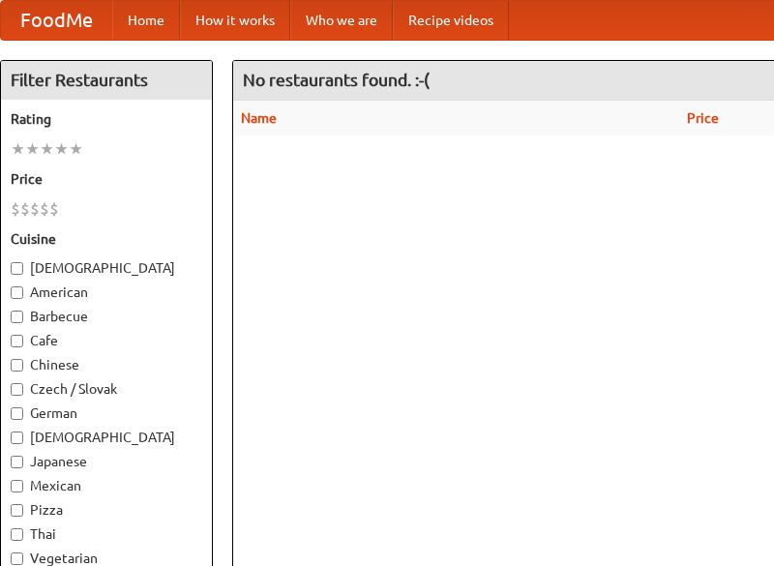 This screenshot has height=566, width=774. What do you see at coordinates (16, 413) in the screenshot?
I see `input: German` at bounding box center [16, 413].